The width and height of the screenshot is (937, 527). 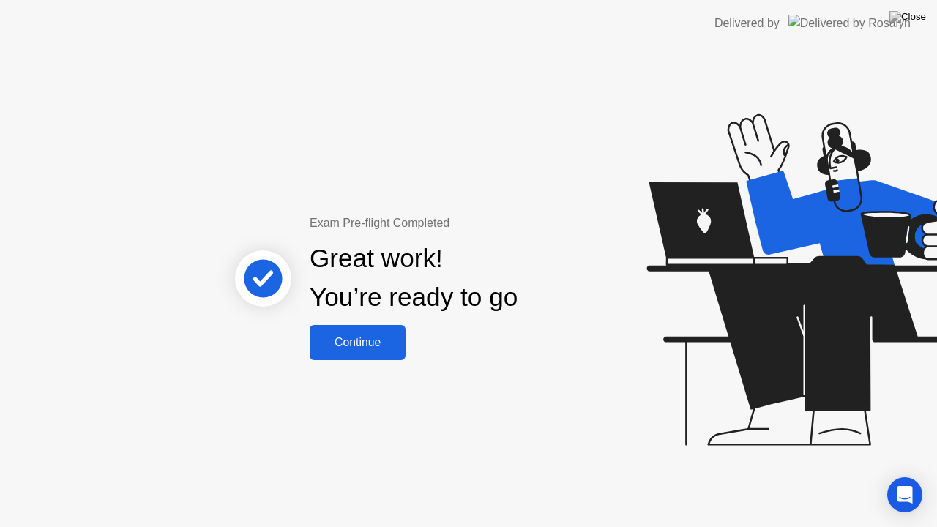 I want to click on div: Delivered by, so click(x=747, y=23).